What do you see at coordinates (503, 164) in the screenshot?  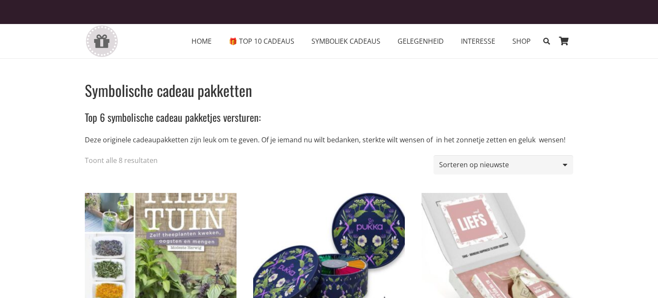 I see `select: Winkelbestelling` at bounding box center [503, 164].